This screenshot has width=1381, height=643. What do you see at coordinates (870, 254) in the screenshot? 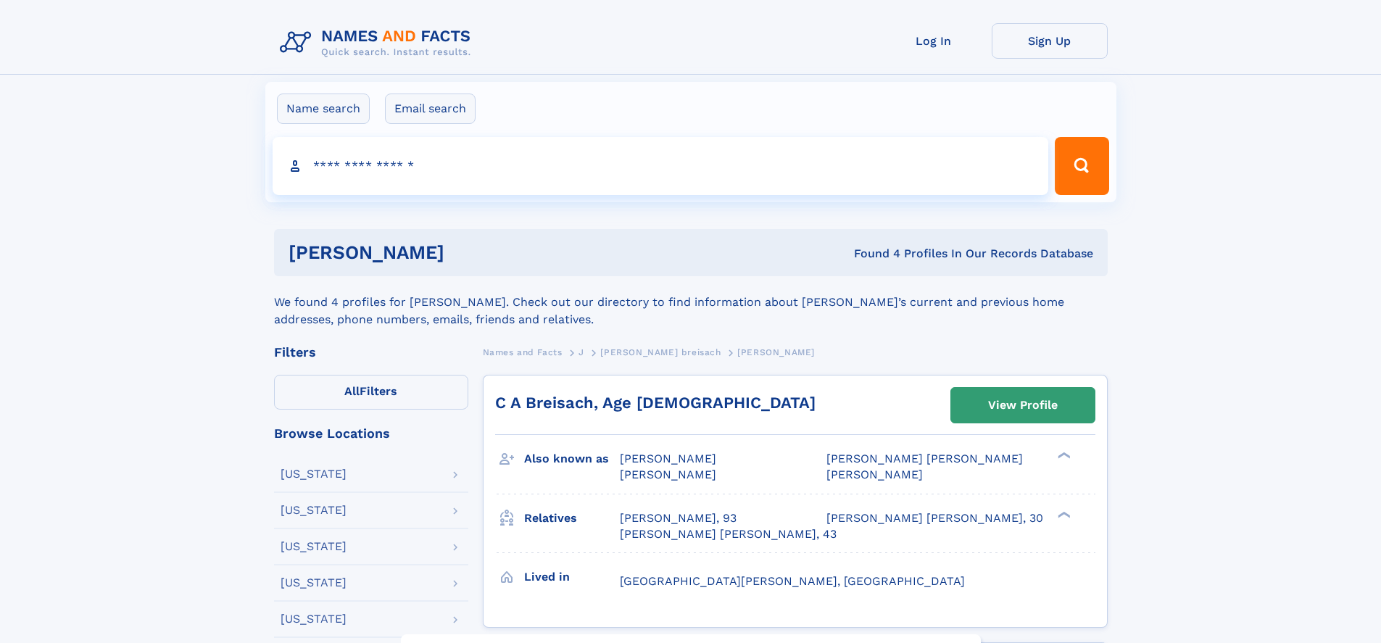
I see `div: Found 4 Profiles In Our Records Database` at bounding box center [870, 254].